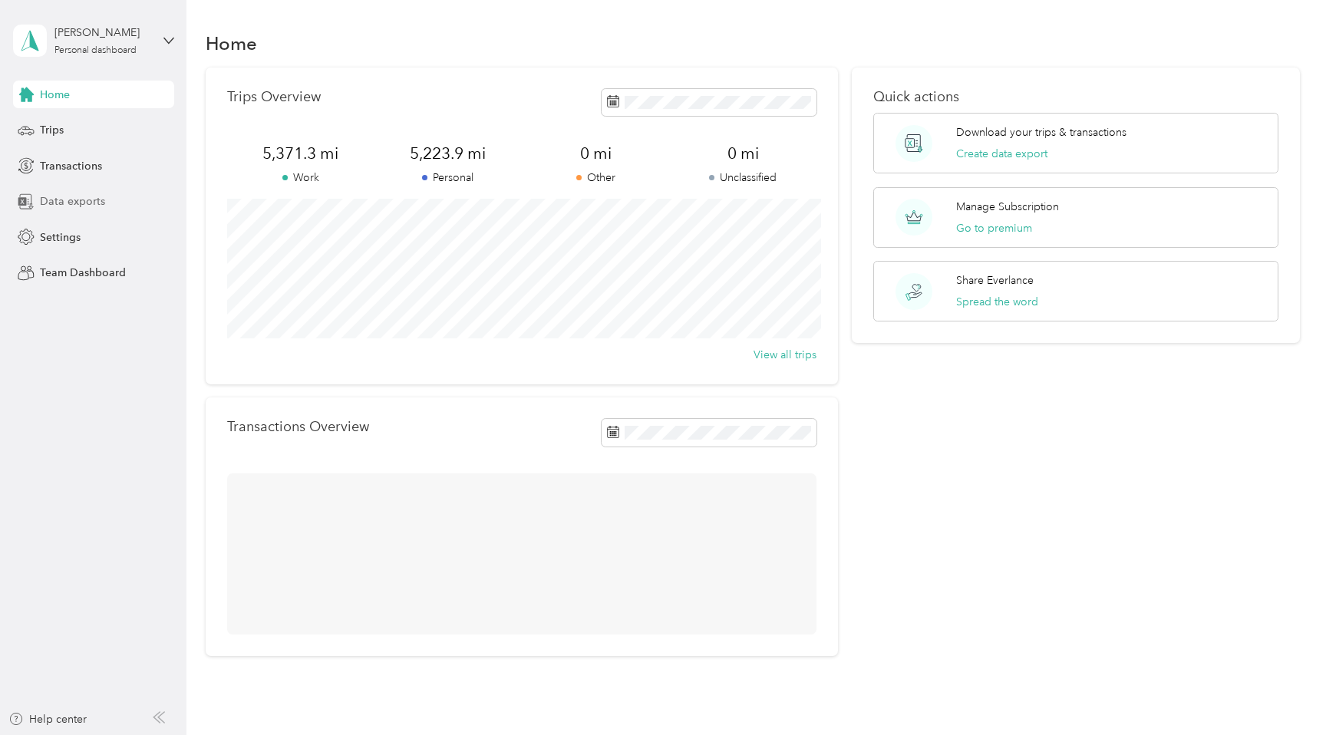 The height and width of the screenshot is (735, 1326). Describe the element at coordinates (51, 130) in the screenshot. I see `span: Trips` at that location.